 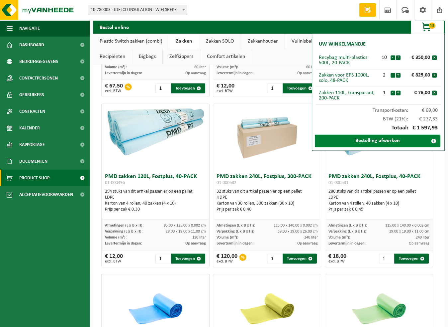 I want to click on span: € 277,33, so click(x=423, y=119).